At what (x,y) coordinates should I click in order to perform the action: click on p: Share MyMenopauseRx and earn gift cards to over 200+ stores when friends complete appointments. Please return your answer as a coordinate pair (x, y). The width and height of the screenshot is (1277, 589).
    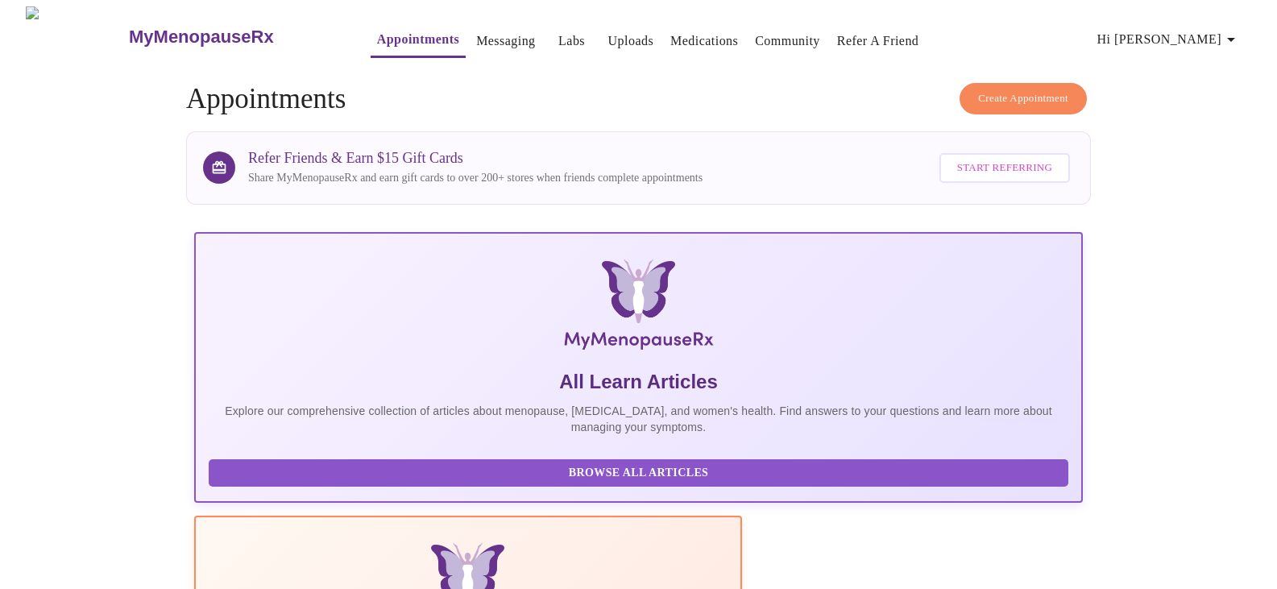
    Looking at the image, I should click on (475, 178).